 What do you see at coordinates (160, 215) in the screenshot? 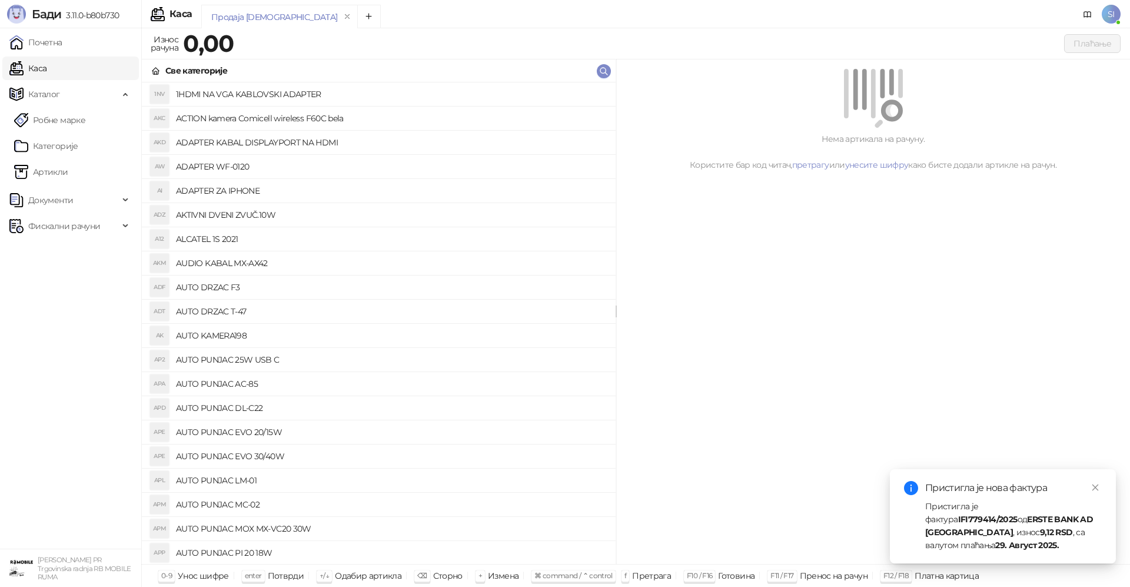
I see `div: ADZ` at bounding box center [160, 215].